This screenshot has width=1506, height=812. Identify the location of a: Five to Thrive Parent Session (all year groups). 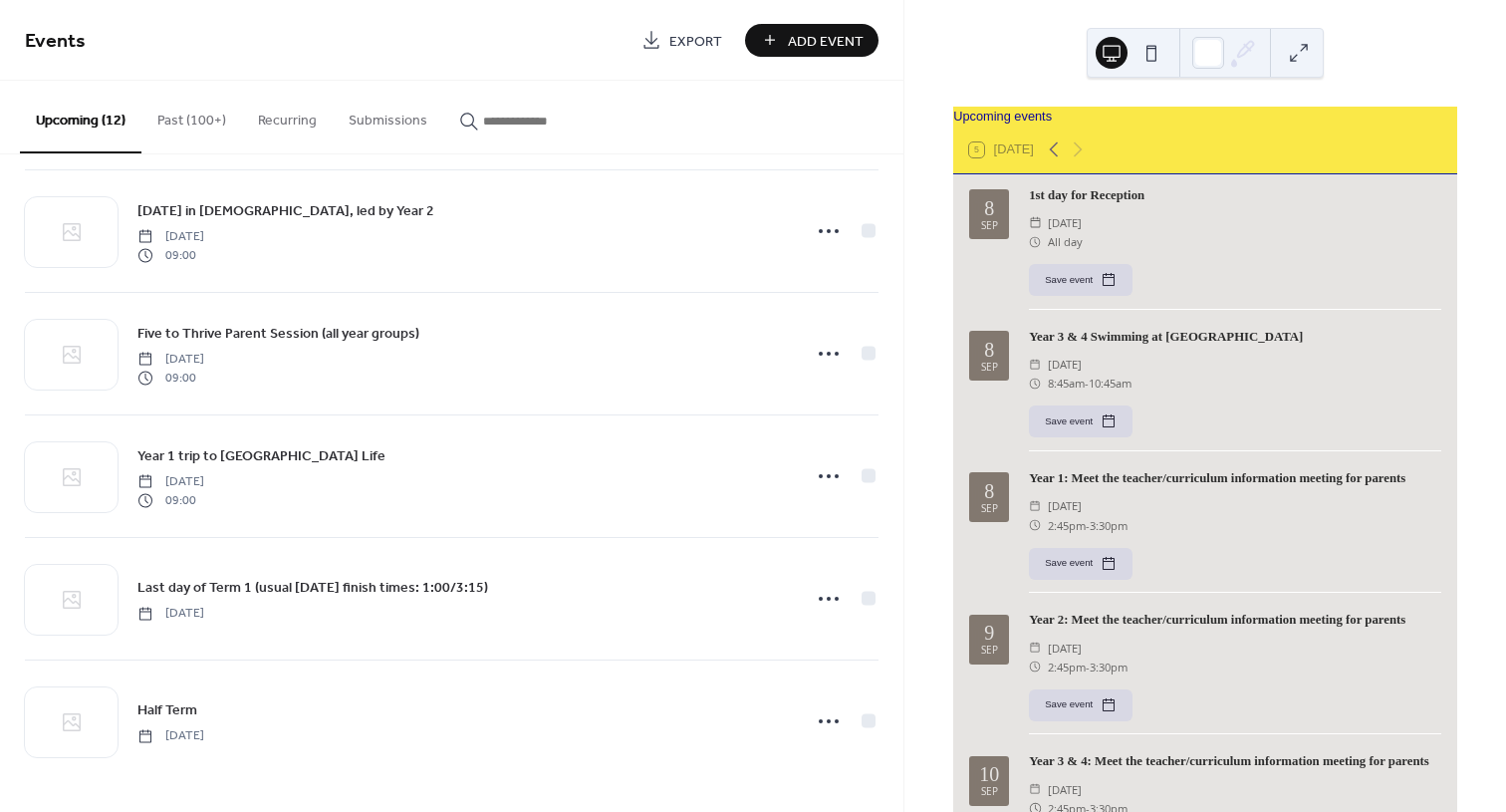
(278, 333).